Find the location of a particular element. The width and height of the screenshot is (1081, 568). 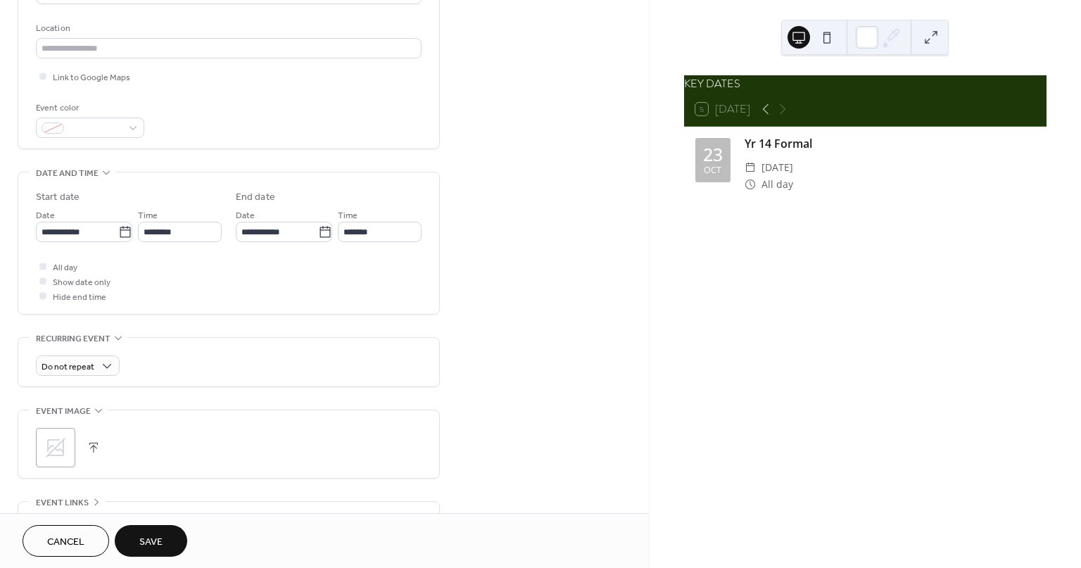

div: Start date is located at coordinates (58, 197).